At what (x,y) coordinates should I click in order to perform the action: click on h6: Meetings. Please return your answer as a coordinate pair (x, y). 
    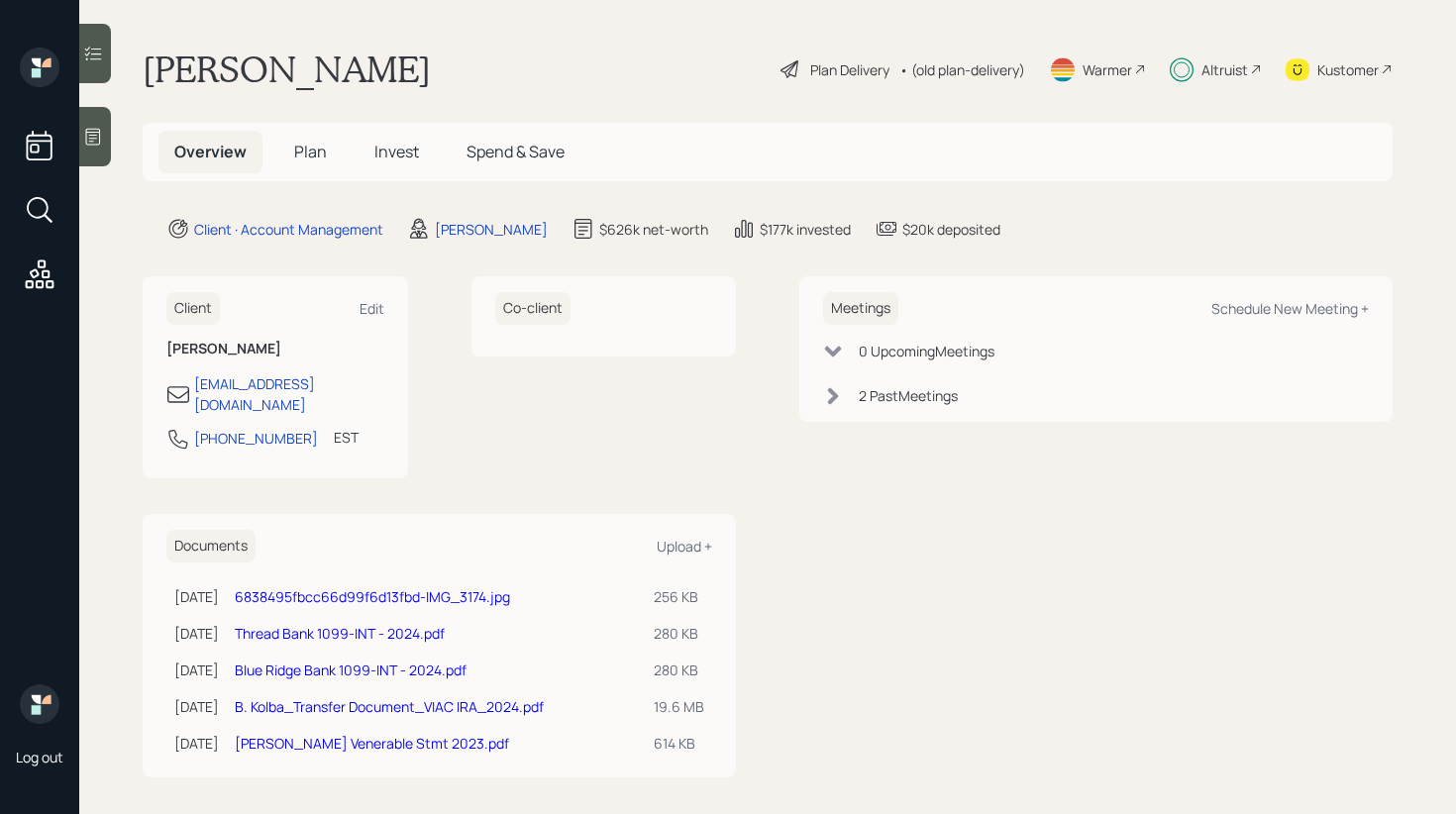
    Looking at the image, I should click on (861, 308).